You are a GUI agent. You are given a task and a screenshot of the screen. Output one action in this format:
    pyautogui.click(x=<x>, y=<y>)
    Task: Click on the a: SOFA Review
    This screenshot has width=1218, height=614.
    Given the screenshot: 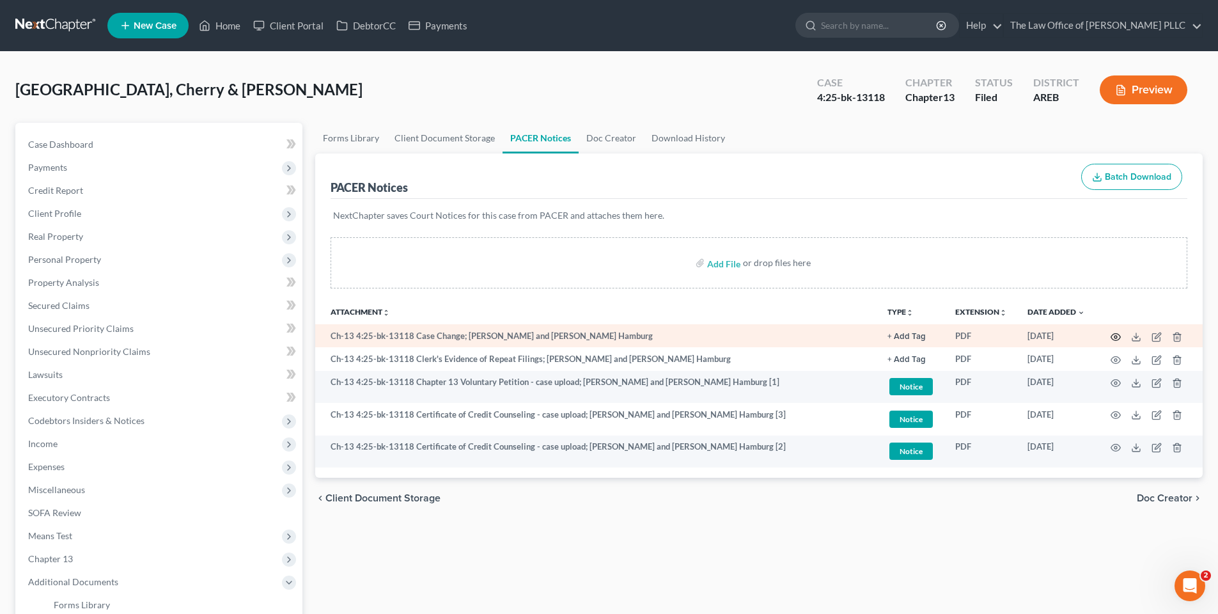 What is the action you would take?
    pyautogui.click(x=160, y=513)
    